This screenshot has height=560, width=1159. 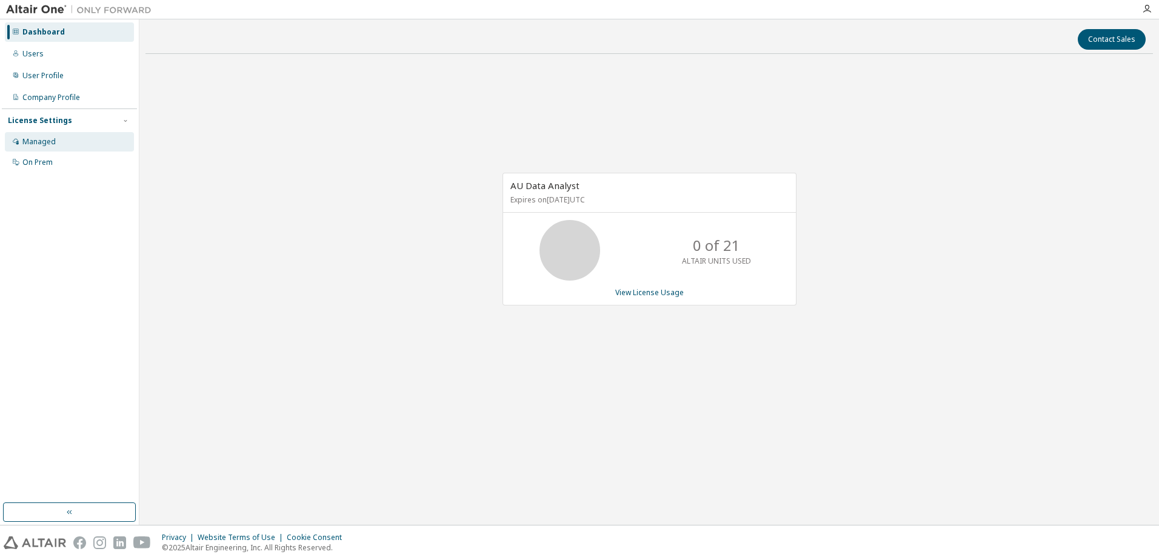 What do you see at coordinates (99, 542) in the screenshot?
I see `img: instagram.svg` at bounding box center [99, 542].